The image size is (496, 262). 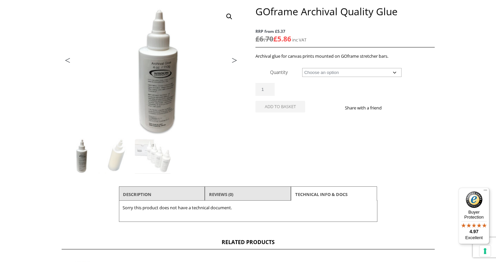 What do you see at coordinates (485, 191) in the screenshot?
I see `button: Menu` at bounding box center [485, 191].